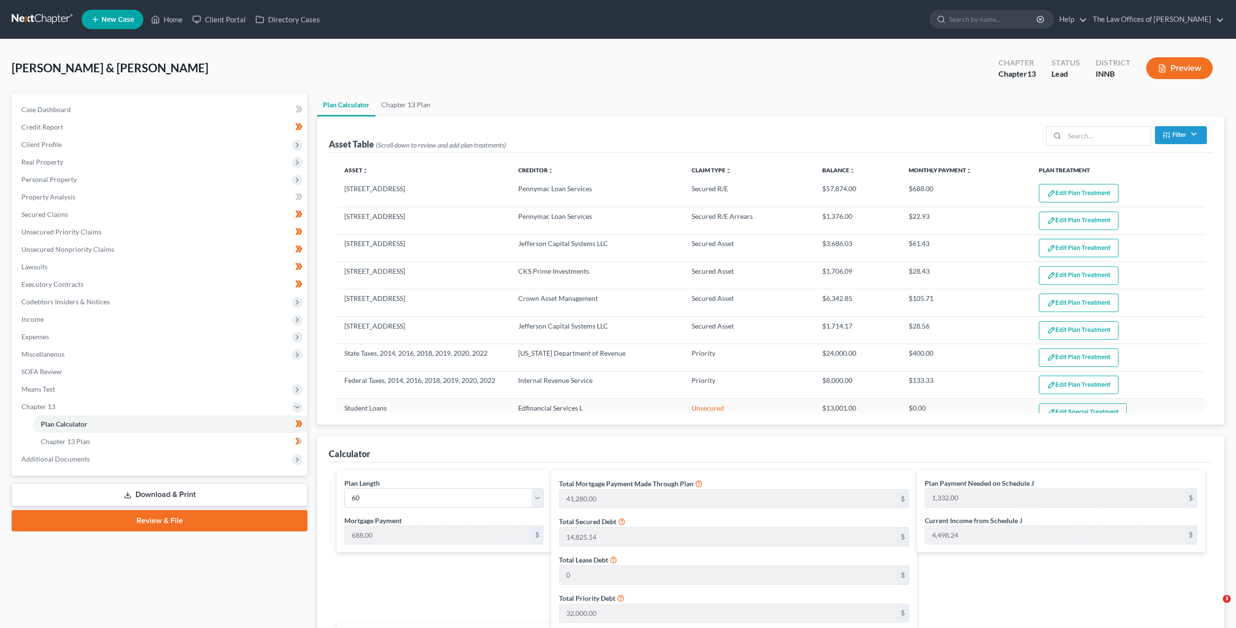 The image size is (1236, 628). Describe the element at coordinates (587, 598) in the screenshot. I see `label: Total Priority Debt` at that location.